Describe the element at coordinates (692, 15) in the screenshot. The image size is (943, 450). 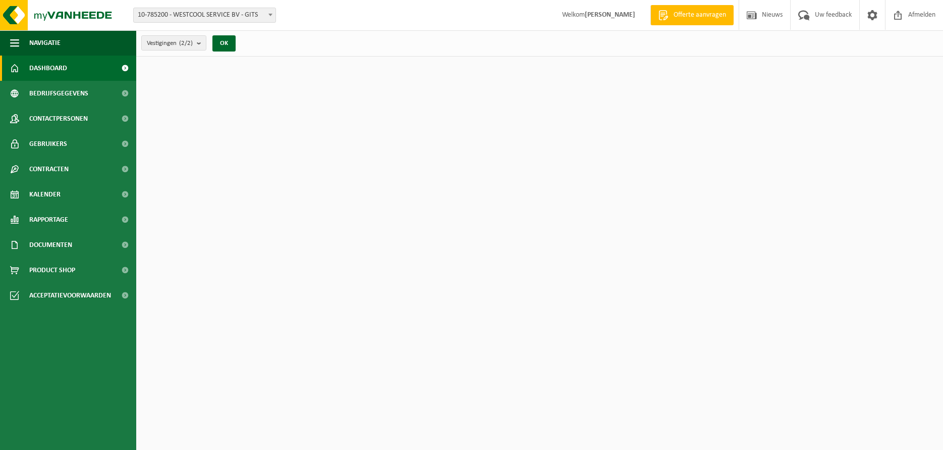
I see `a: Offerte aanvragen` at that location.